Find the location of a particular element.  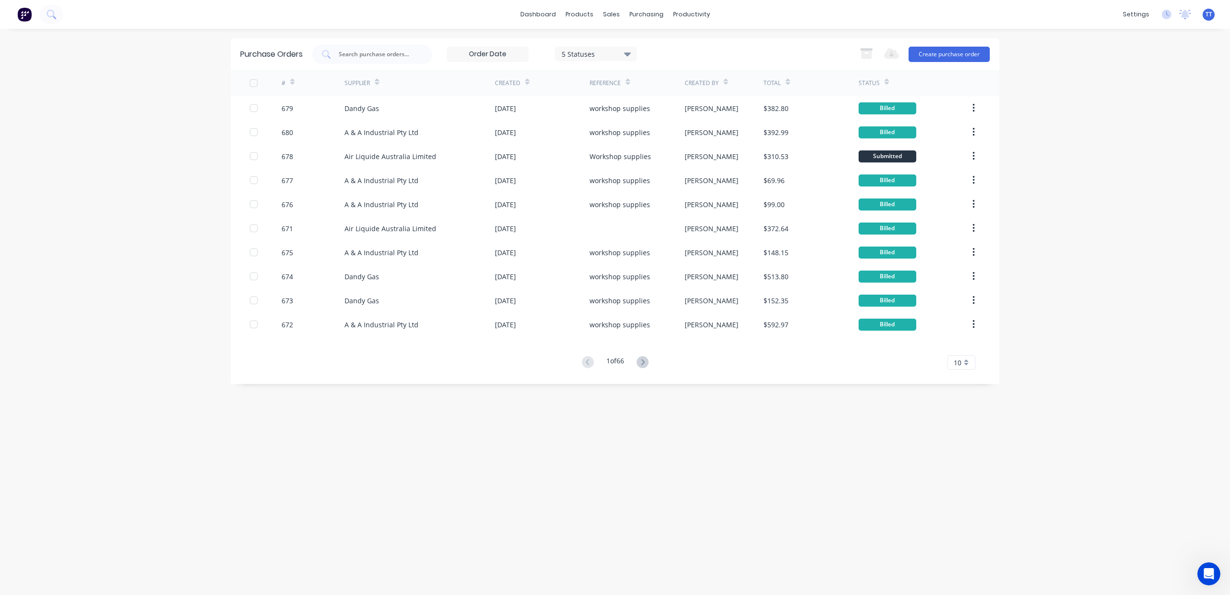

div: 675 is located at coordinates (287, 252).